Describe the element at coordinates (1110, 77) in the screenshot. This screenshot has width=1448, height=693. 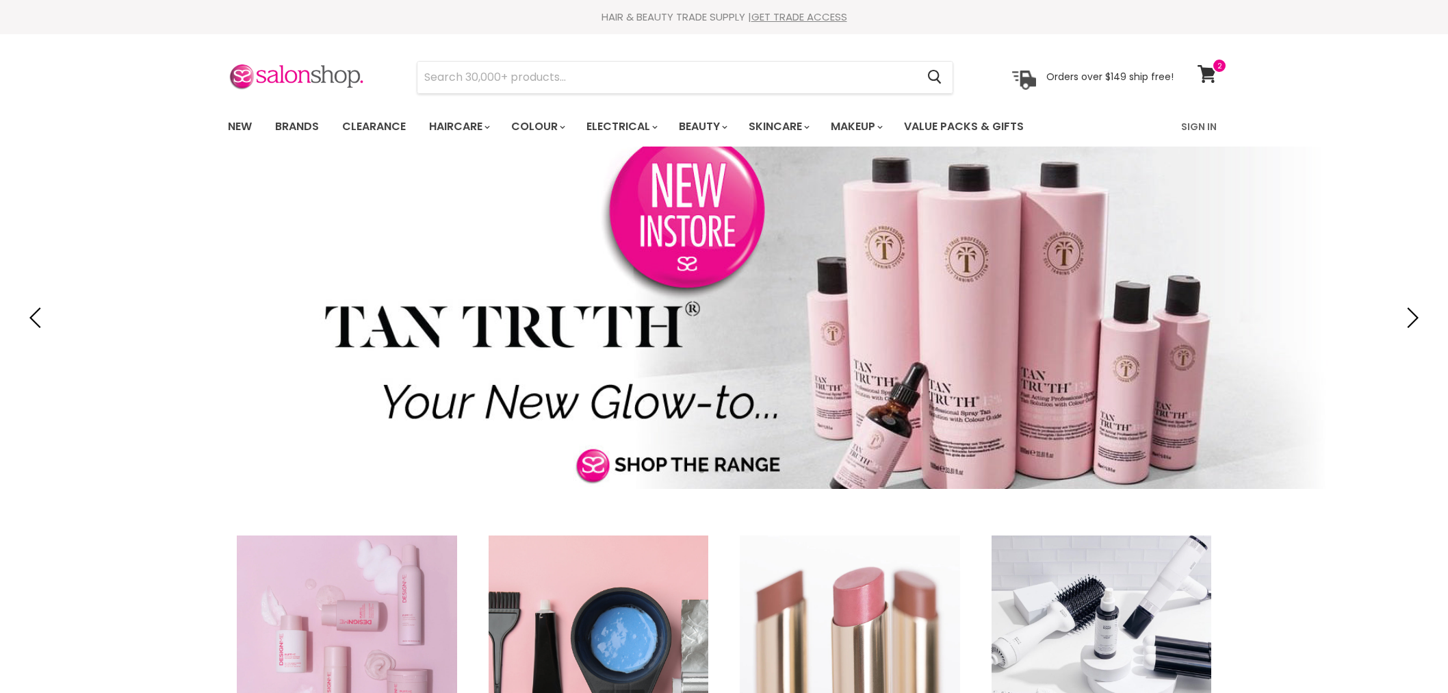
I see `p: Orders over $149 ship free!` at that location.